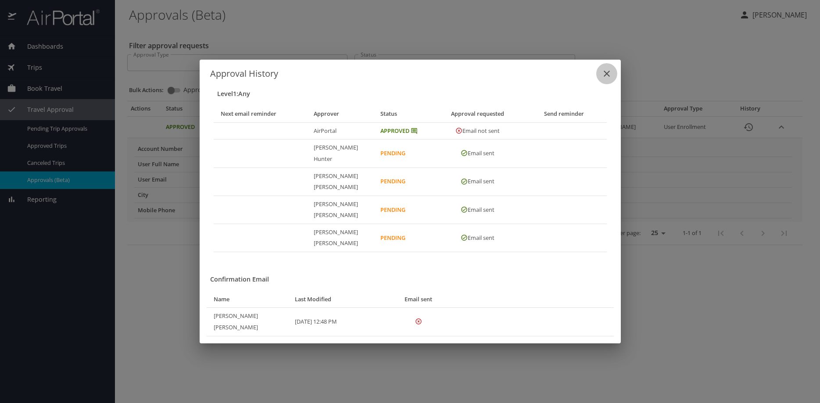 The height and width of the screenshot is (403, 820). Describe the element at coordinates (607, 74) in the screenshot. I see `button: close` at that location.